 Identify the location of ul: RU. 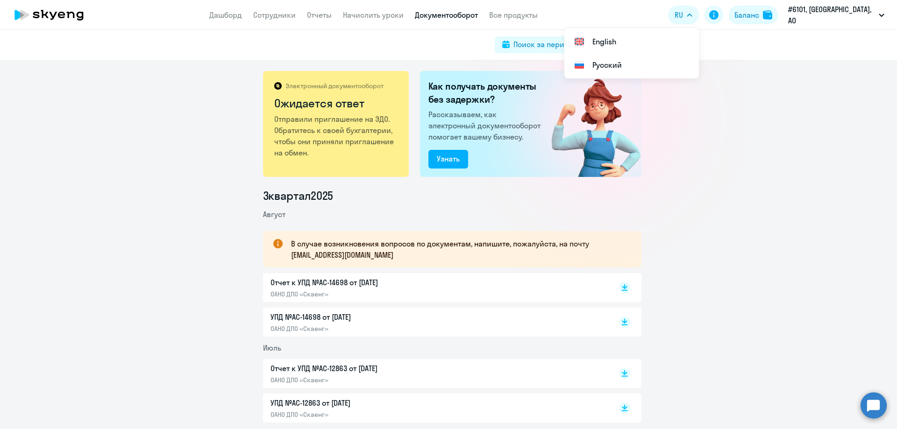
(631, 53).